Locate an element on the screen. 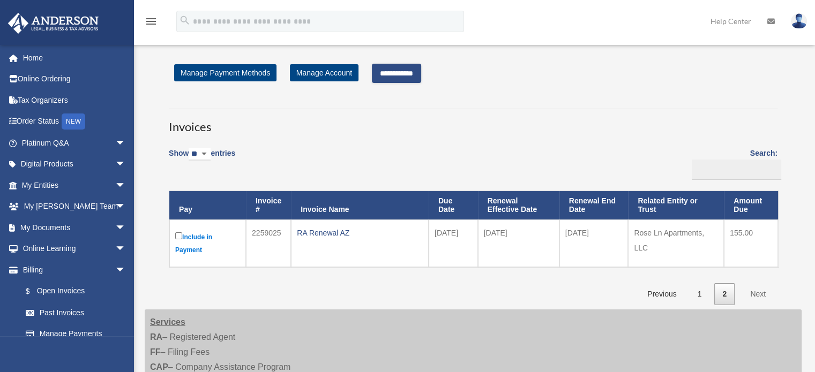 The image size is (815, 372). a: Manage Payment Methods is located at coordinates (225, 73).